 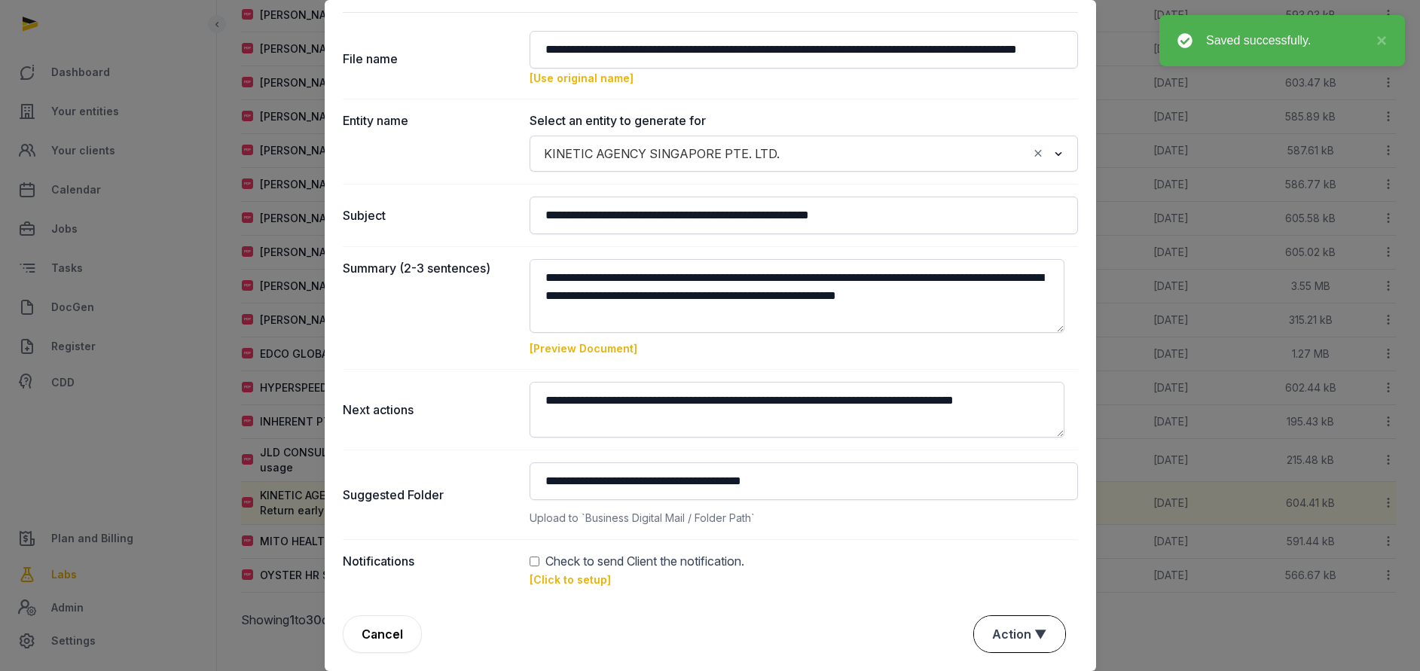 I want to click on dt: Next actions, so click(x=430, y=410).